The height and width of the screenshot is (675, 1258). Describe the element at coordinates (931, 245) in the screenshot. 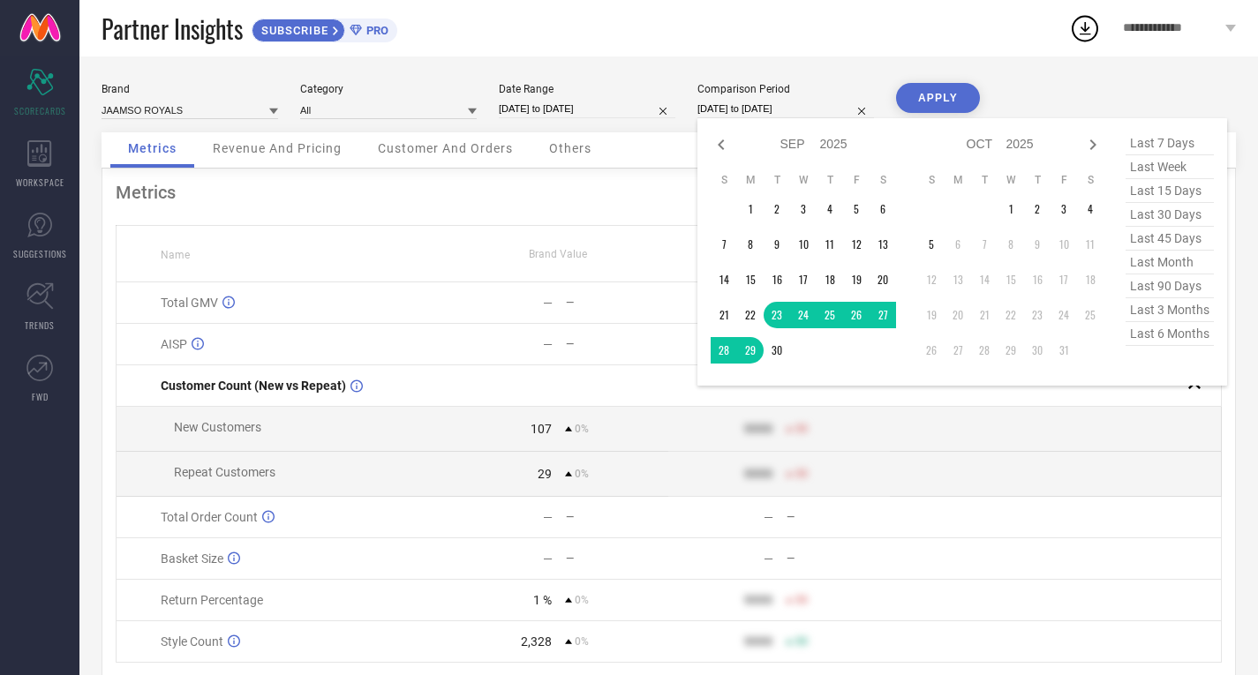

I see `td: Sun Oct 05 2025` at that location.